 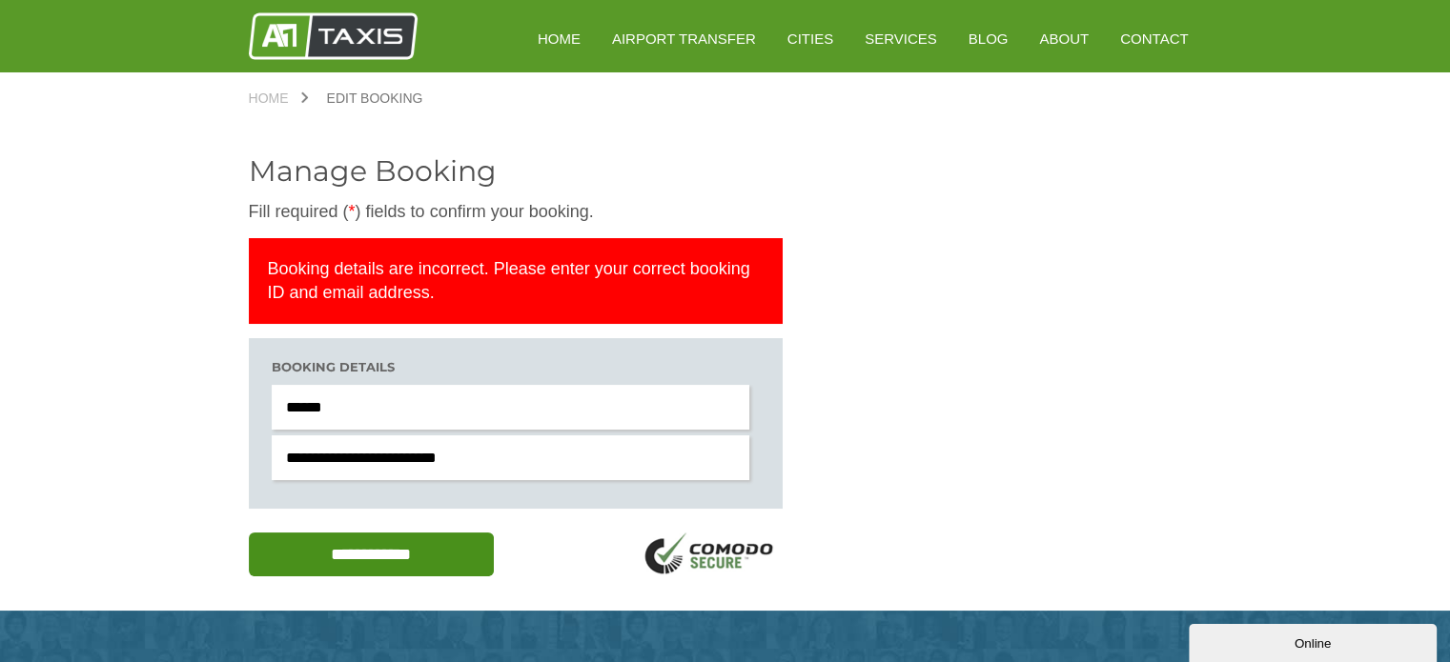 I want to click on a: Services, so click(x=901, y=38).